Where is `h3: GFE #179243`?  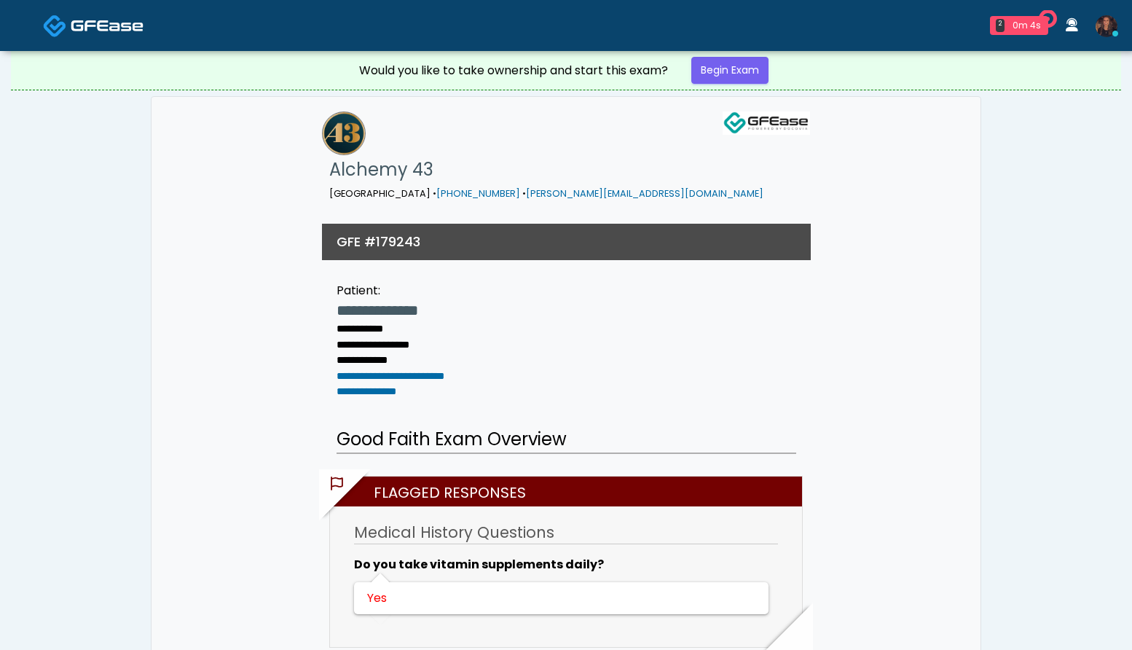 h3: GFE #179243 is located at coordinates (378, 241).